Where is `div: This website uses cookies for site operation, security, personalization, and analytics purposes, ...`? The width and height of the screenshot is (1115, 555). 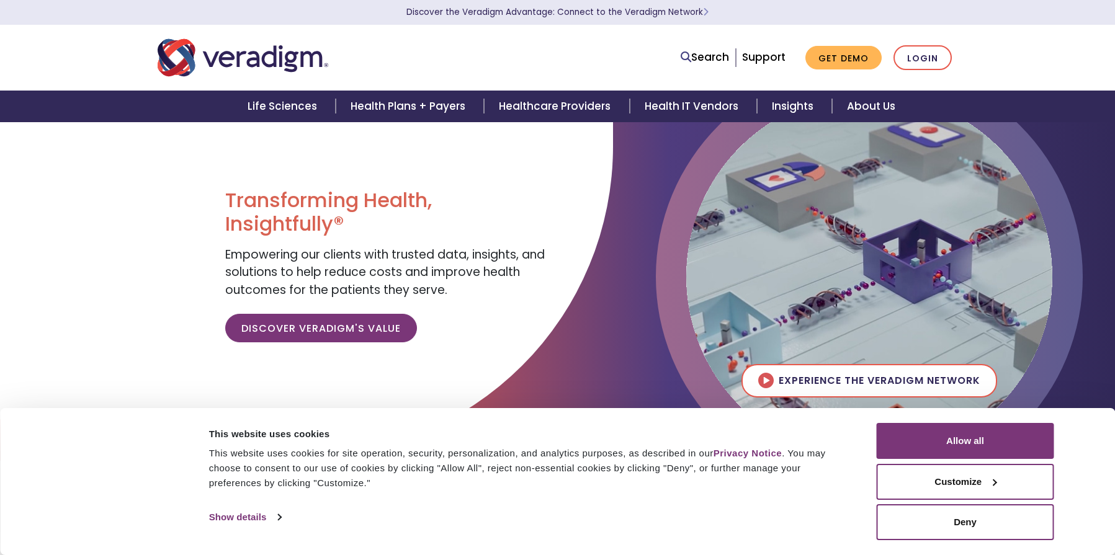
div: This website uses cookies for site operation, security, personalization, and analytics purposes, ... is located at coordinates (529, 468).